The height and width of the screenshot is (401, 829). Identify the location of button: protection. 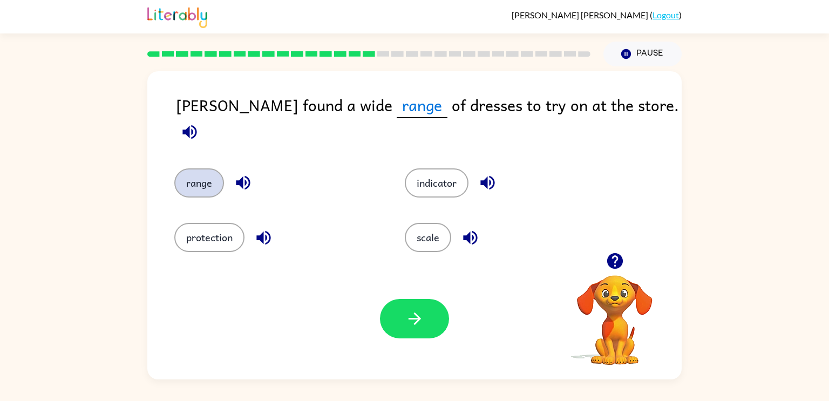
(209, 237).